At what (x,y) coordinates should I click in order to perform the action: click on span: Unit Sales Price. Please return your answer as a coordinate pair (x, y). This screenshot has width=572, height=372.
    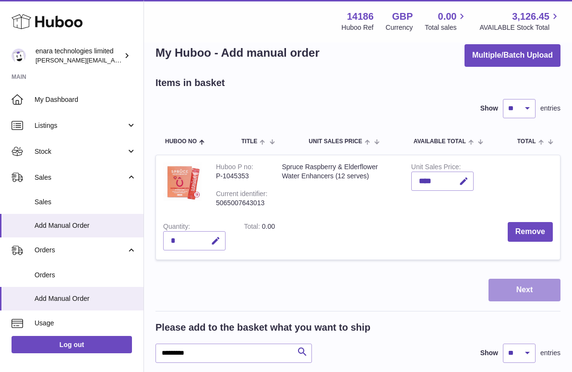
    Looking at the image, I should click on (335, 141).